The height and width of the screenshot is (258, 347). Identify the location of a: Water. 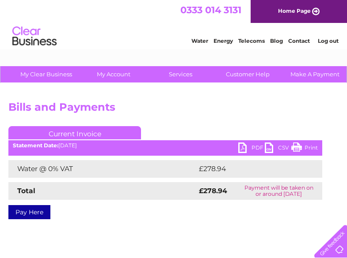
(200, 41).